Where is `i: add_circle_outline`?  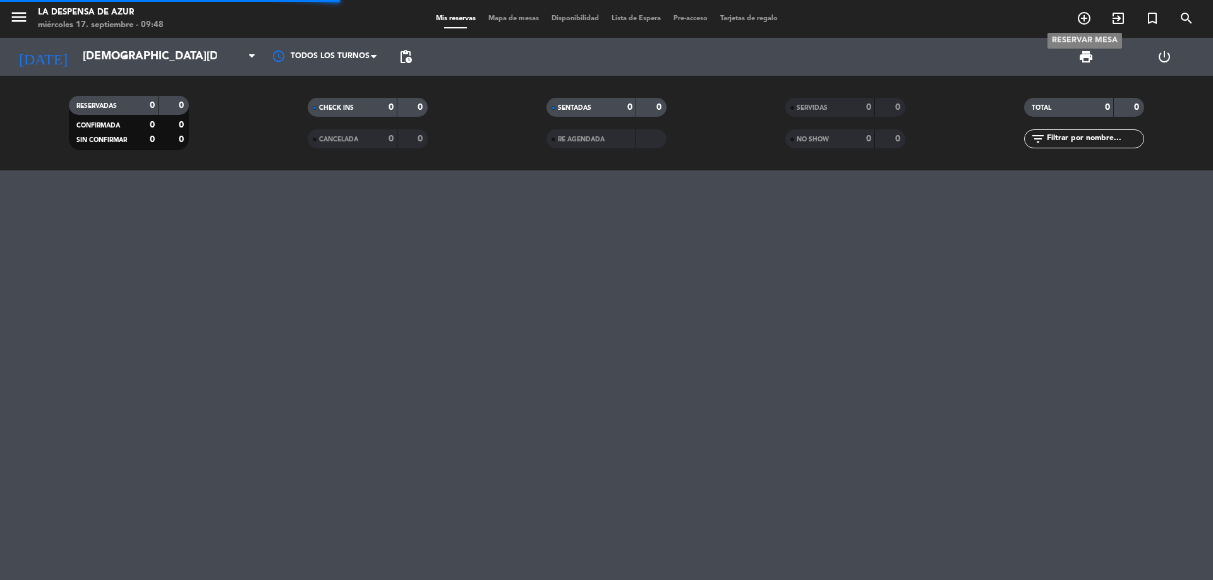
i: add_circle_outline is located at coordinates (1084, 18).